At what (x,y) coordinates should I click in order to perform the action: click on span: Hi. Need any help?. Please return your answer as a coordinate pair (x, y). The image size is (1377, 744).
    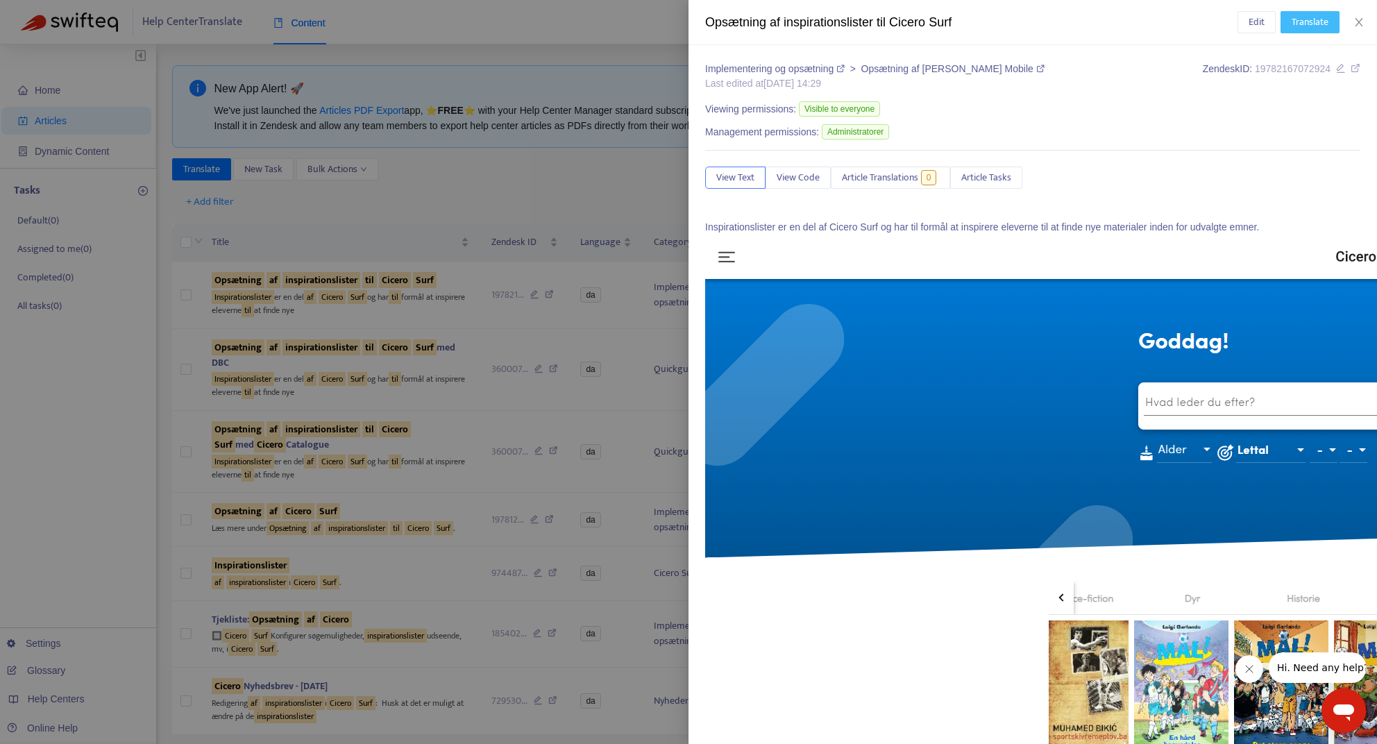
    Looking at the image, I should click on (54, 15).